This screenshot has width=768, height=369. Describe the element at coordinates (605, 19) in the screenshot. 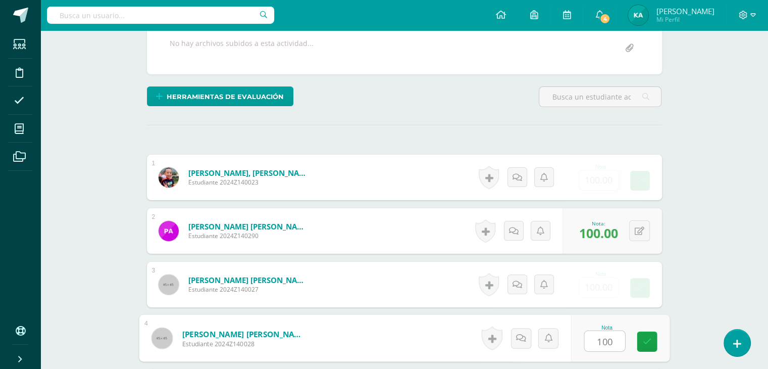

I see `span: 4` at that location.